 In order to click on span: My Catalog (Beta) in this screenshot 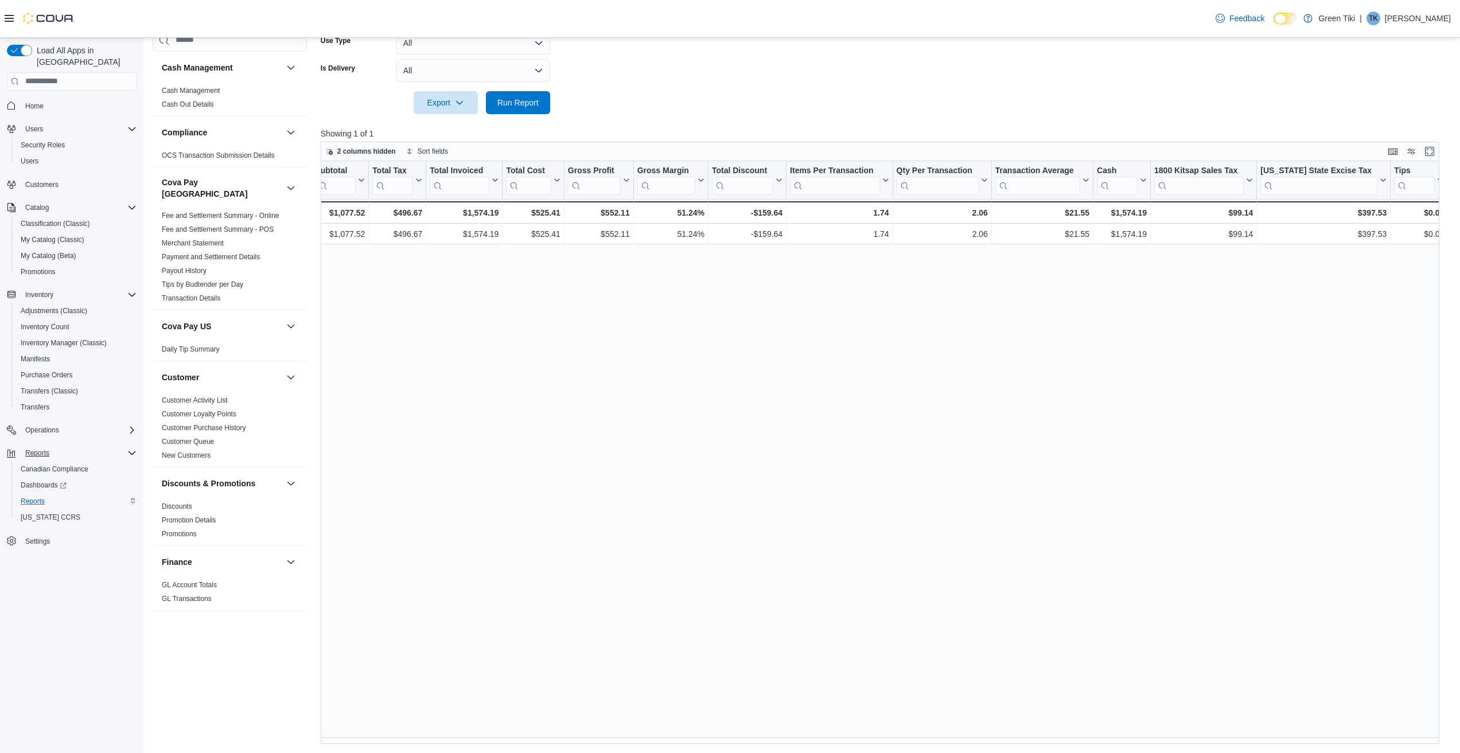, I will do `click(76, 256)`.